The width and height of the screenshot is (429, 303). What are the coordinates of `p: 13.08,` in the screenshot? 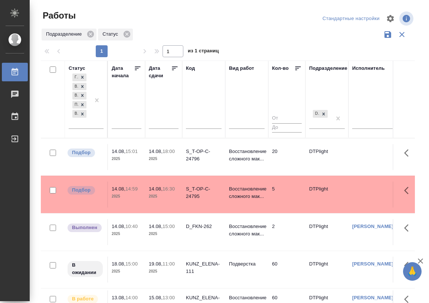 It's located at (118, 297).